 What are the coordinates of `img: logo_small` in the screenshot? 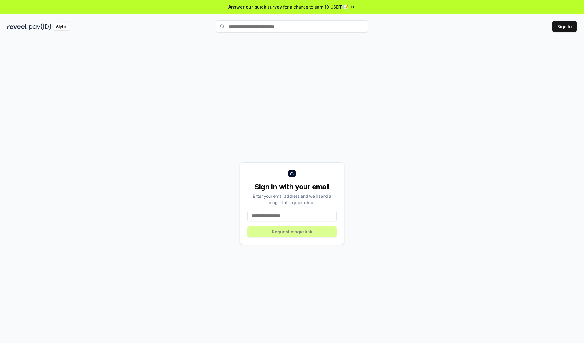 It's located at (292, 174).